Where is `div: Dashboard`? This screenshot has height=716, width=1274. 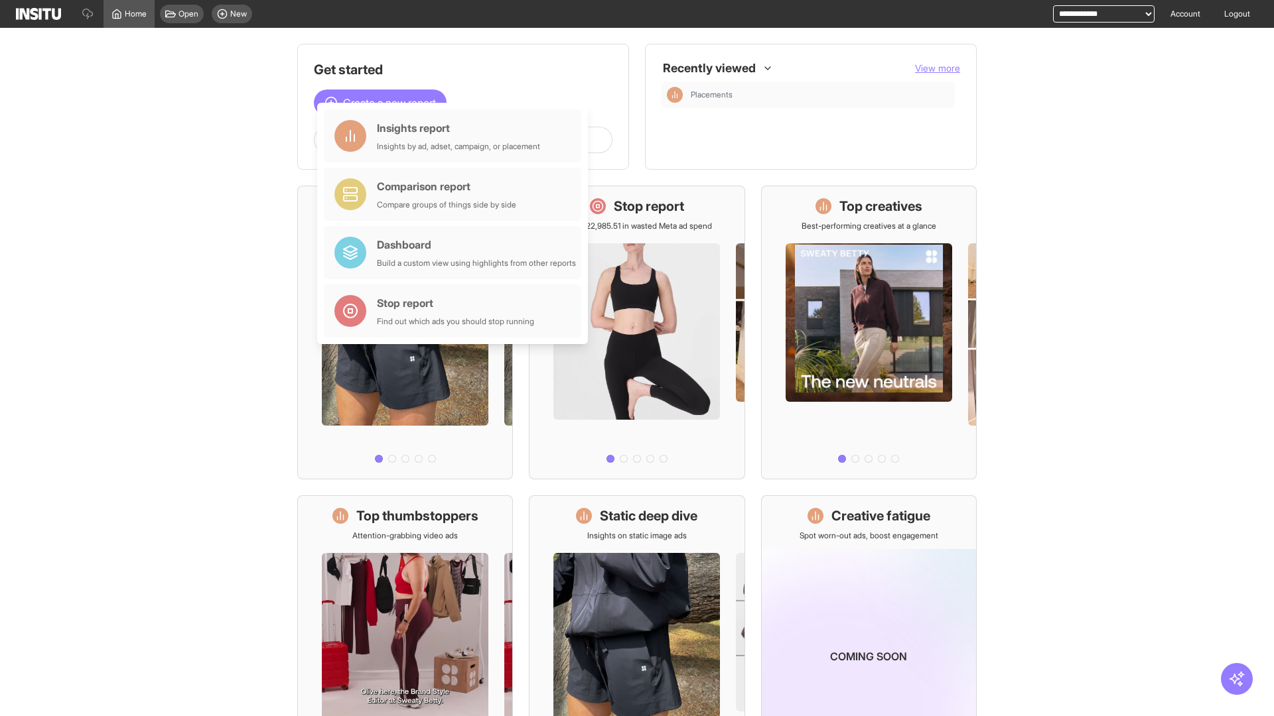 div: Dashboard is located at coordinates (476, 245).